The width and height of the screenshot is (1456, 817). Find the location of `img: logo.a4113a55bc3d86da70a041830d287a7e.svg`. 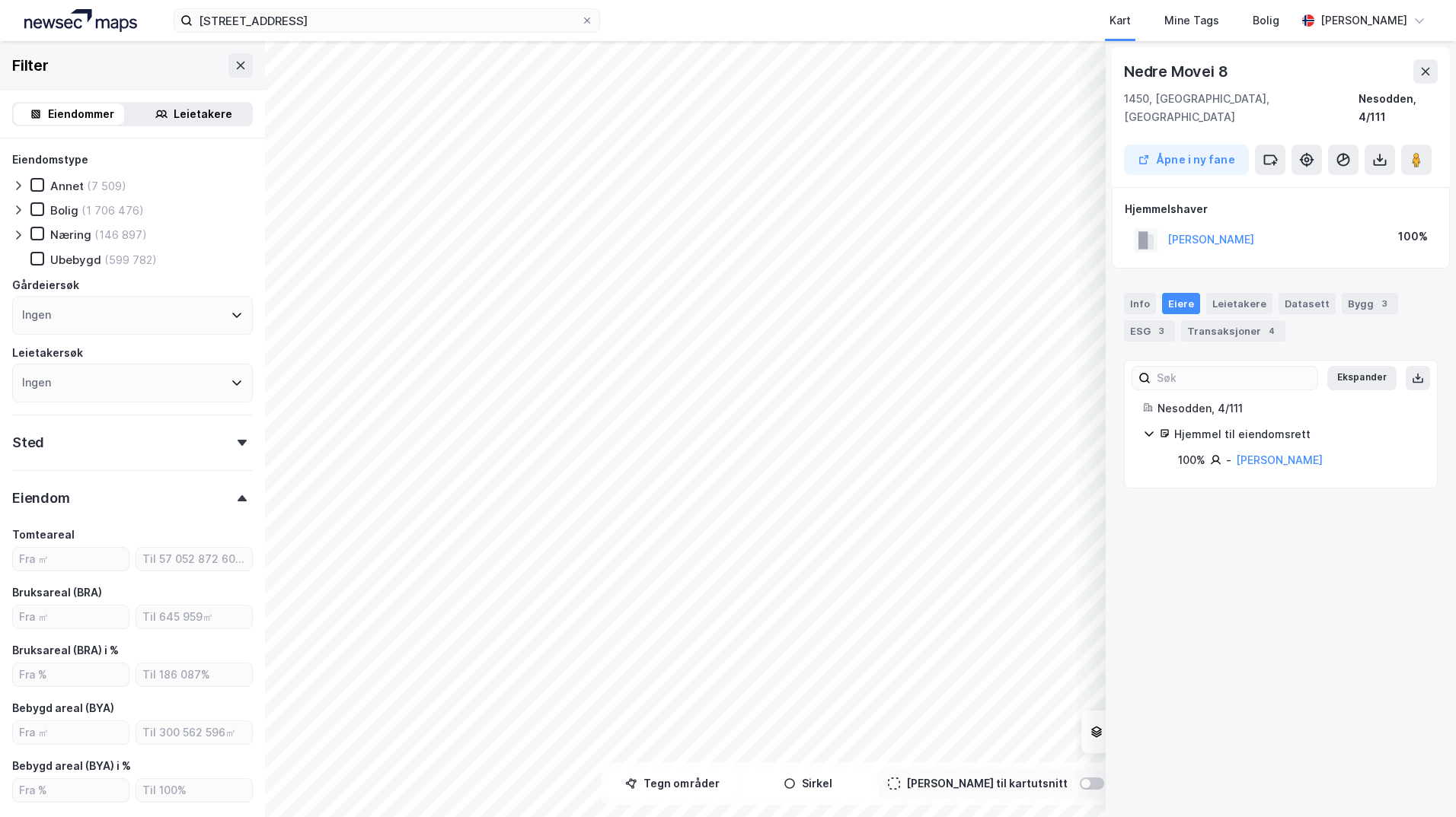

img: logo.a4113a55bc3d86da70a041830d287a7e.svg is located at coordinates (80, 20).